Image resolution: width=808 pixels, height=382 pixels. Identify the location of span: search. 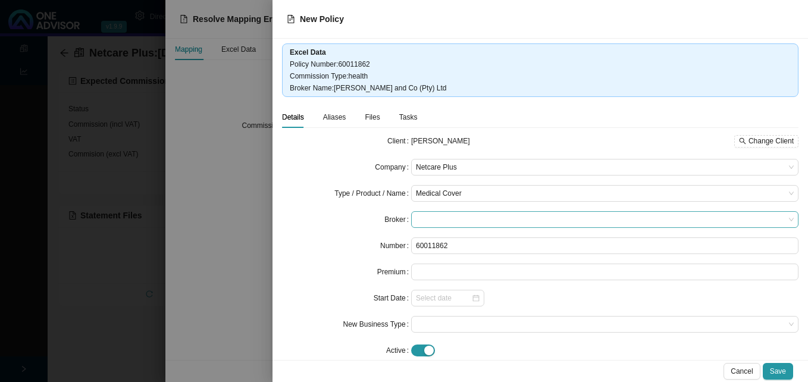
(743, 141).